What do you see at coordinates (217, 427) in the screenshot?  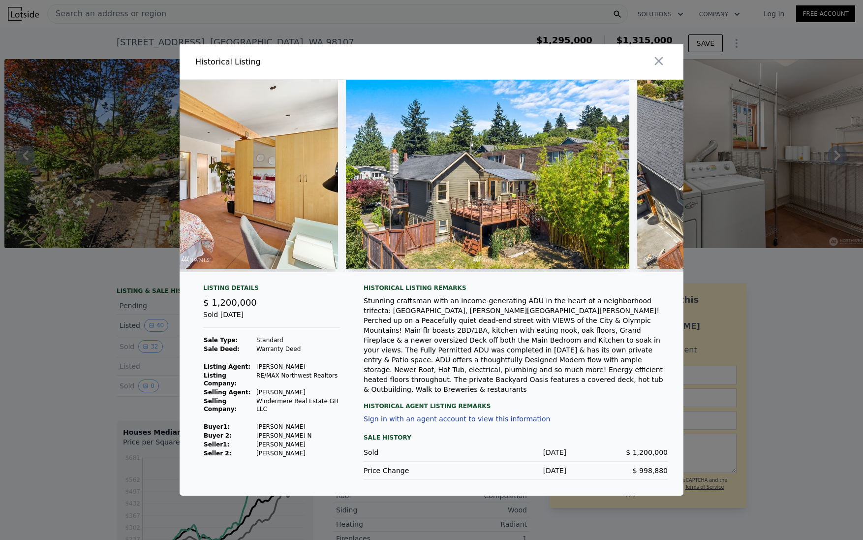 I see `strong: Buyer 1 :` at bounding box center [217, 427].